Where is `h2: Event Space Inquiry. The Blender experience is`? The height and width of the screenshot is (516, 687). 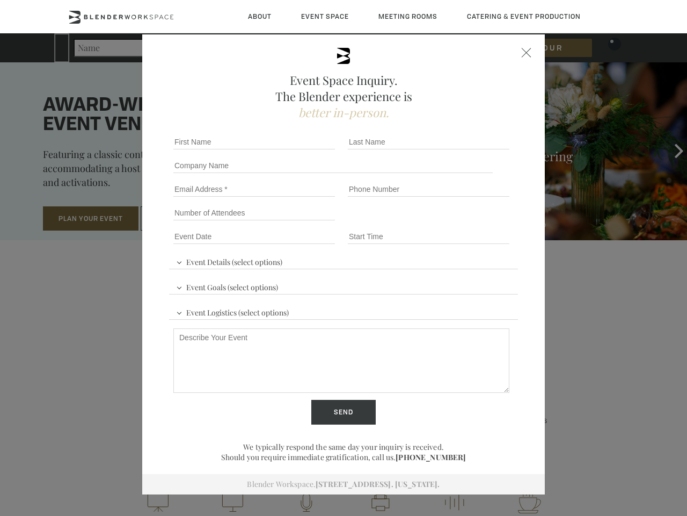 h2: Event Space Inquiry. The Blender experience is is located at coordinates (344, 96).